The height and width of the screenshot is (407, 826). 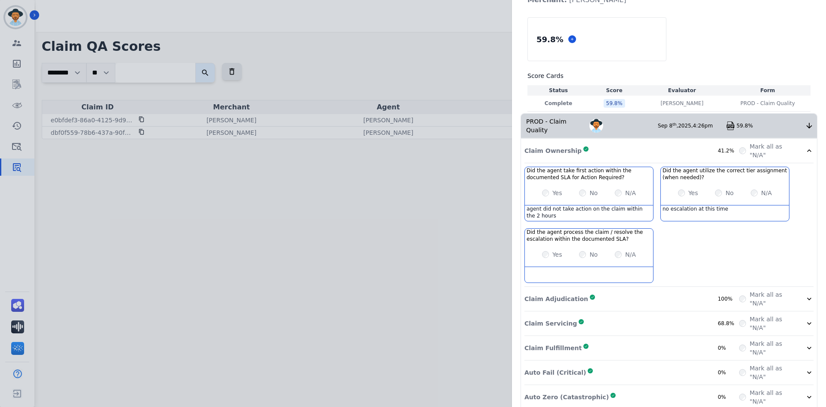 What do you see at coordinates (729, 299) in the screenshot?
I see `div: 100%` at bounding box center [729, 299].